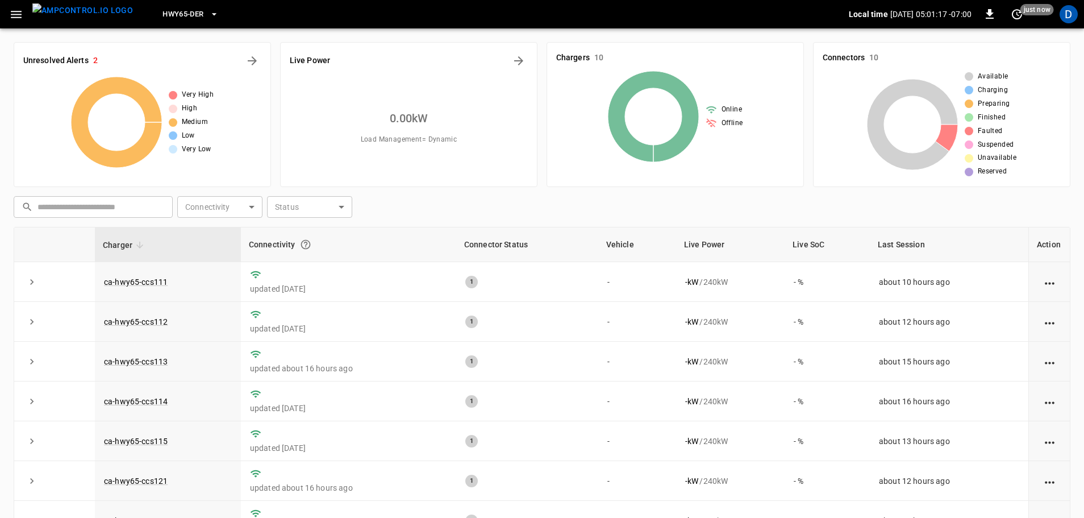 The height and width of the screenshot is (518, 1084). What do you see at coordinates (949, 441) in the screenshot?
I see `td: about 13 hours ago` at bounding box center [949, 441].